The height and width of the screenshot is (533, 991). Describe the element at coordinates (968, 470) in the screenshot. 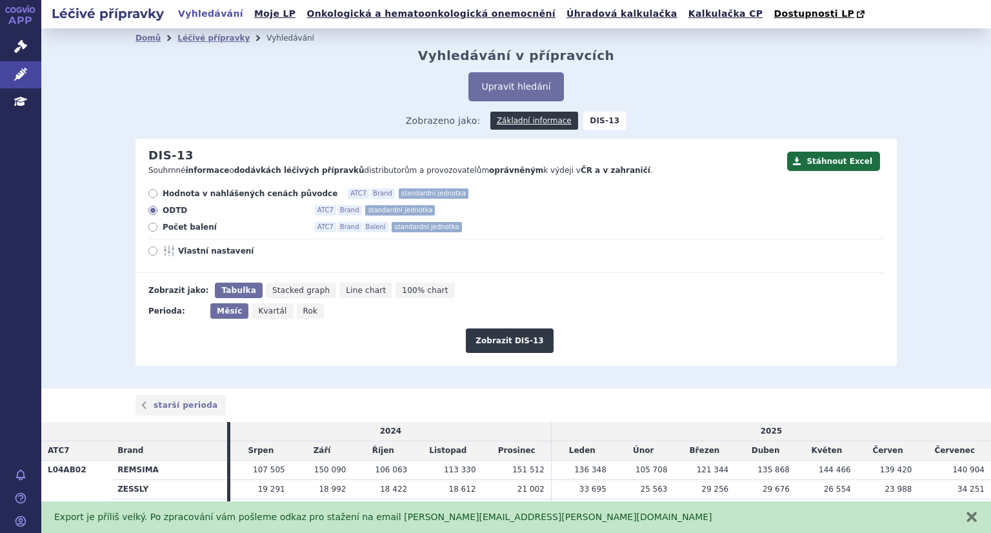

I see `span: 140 904` at that location.